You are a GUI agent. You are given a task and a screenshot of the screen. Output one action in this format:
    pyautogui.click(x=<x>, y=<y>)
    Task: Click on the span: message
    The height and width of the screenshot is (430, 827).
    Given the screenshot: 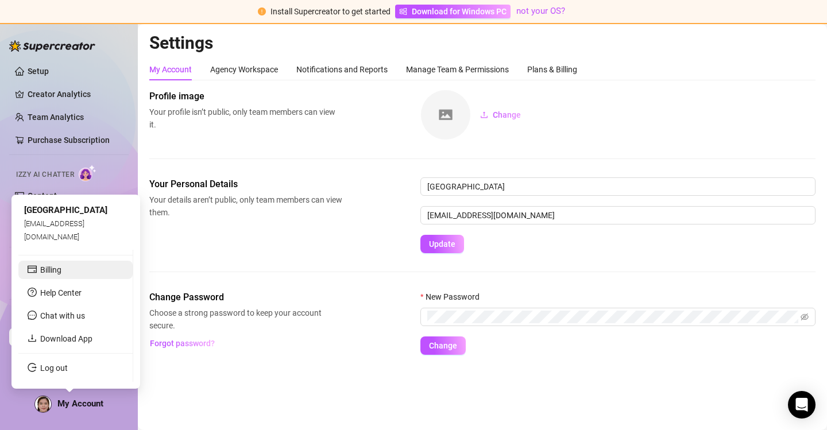 What is the action you would take?
    pyautogui.click(x=32, y=315)
    